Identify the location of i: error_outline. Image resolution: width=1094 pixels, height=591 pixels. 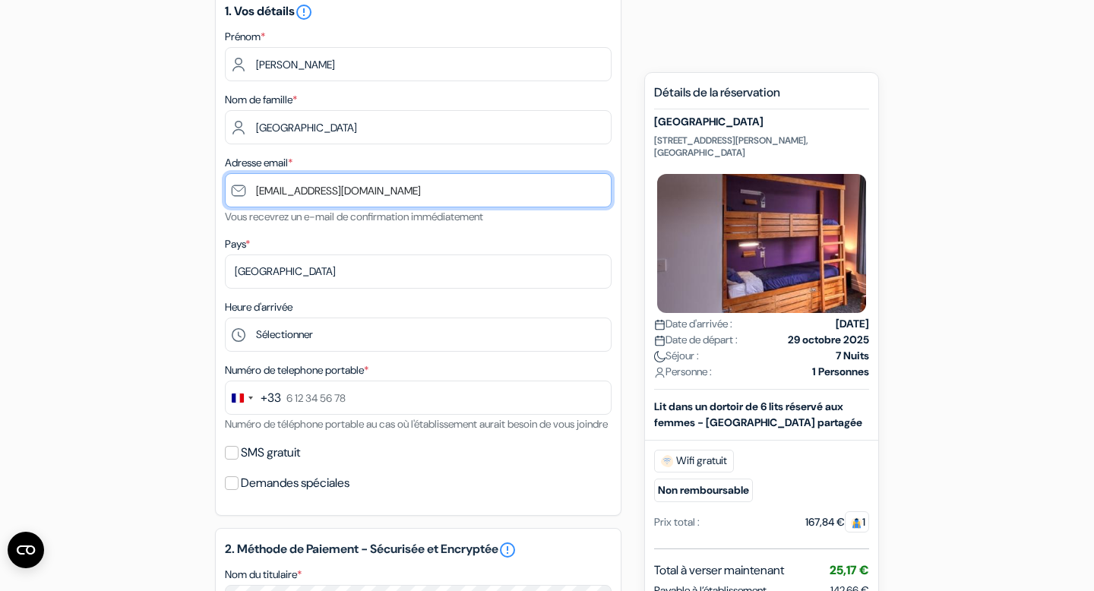
(304, 12).